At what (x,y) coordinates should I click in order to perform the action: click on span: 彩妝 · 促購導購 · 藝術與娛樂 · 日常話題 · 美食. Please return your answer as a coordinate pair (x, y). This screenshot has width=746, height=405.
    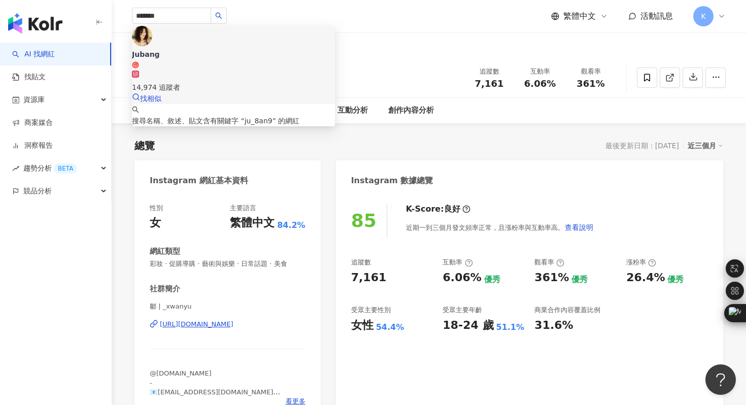
    Looking at the image, I should click on (227, 264).